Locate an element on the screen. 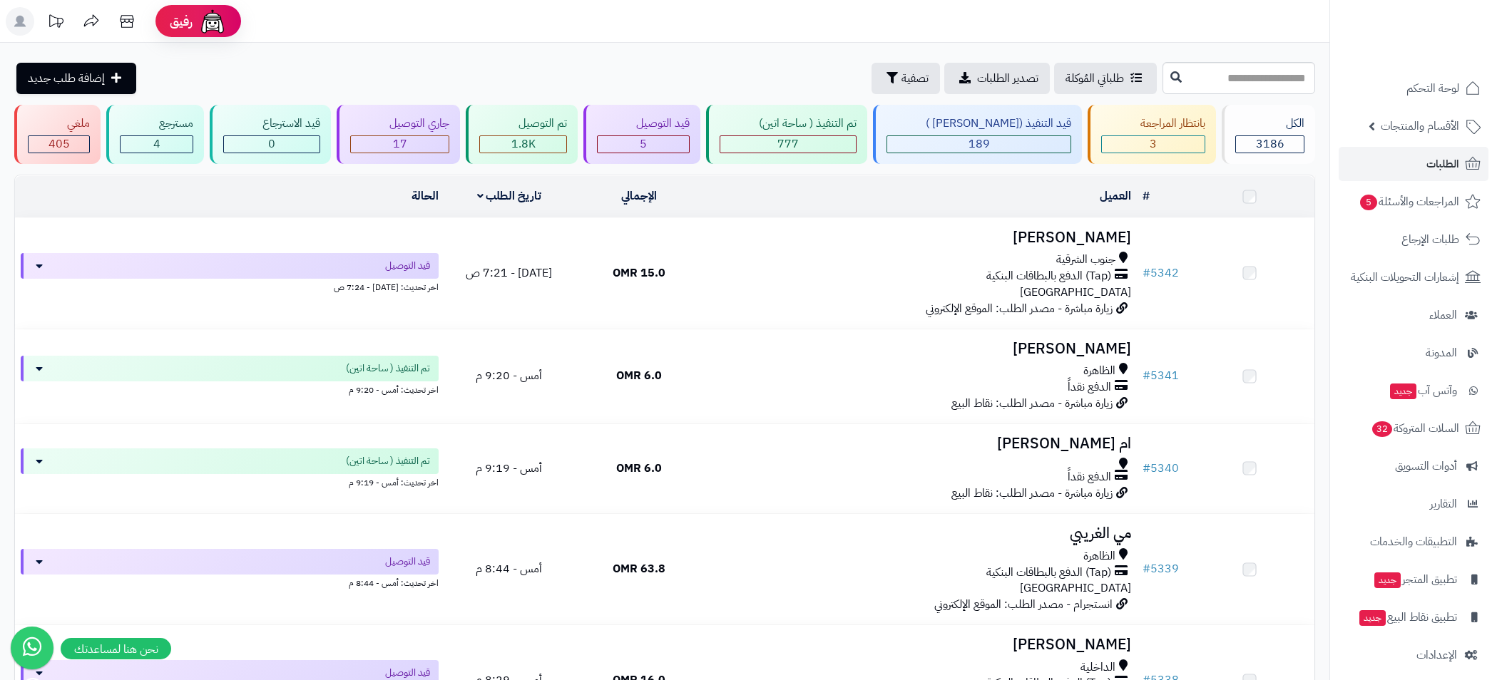  a: لوحة التحكم is located at coordinates (1414, 88).